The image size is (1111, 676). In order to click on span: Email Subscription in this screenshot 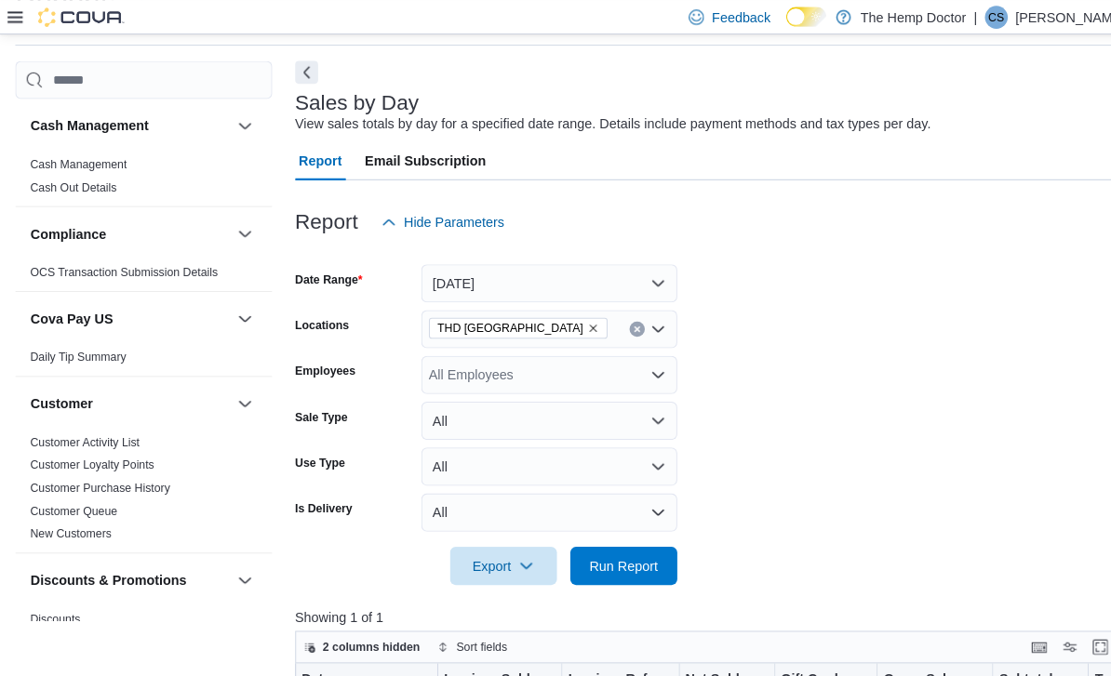, I will do `click(414, 157)`.